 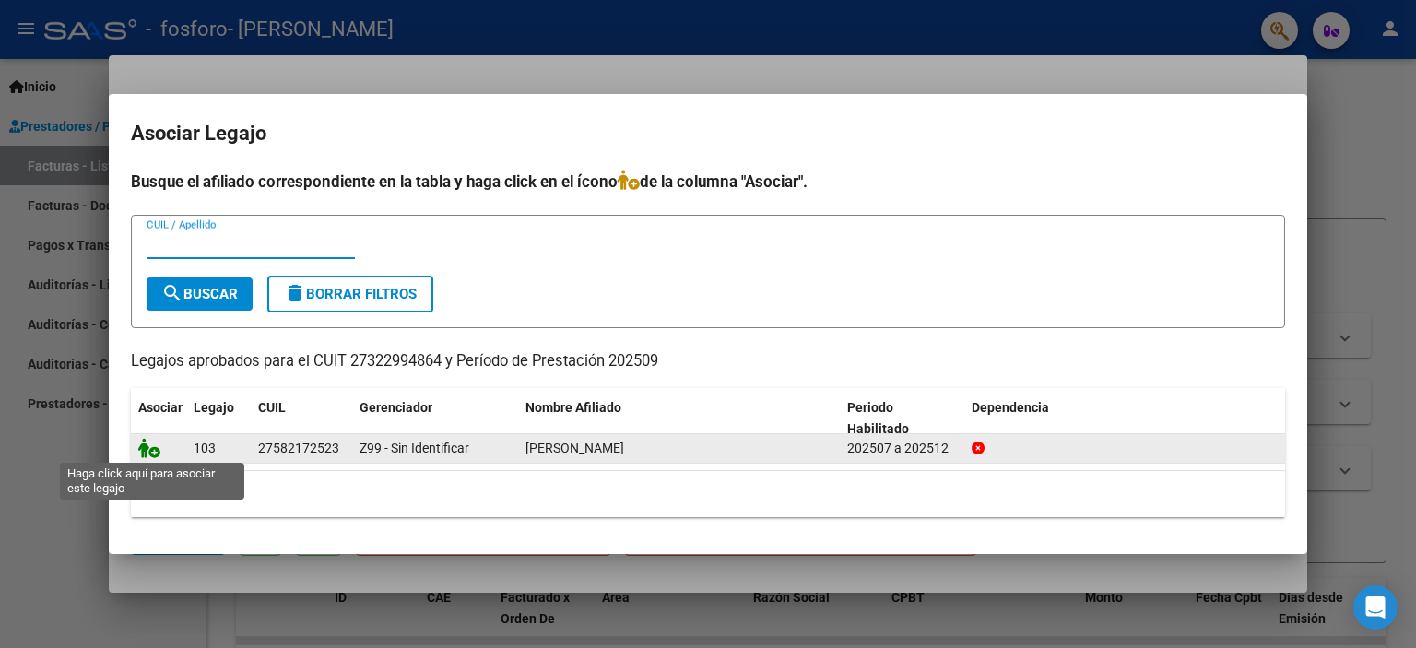 I want to click on span: GALVAN SAMARA ABIGAIL, so click(x=574, y=448).